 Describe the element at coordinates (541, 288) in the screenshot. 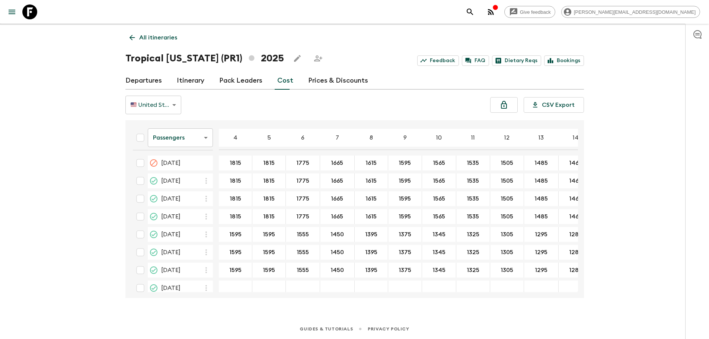

I see `div: 07 Oct 2025; 13` at that location.